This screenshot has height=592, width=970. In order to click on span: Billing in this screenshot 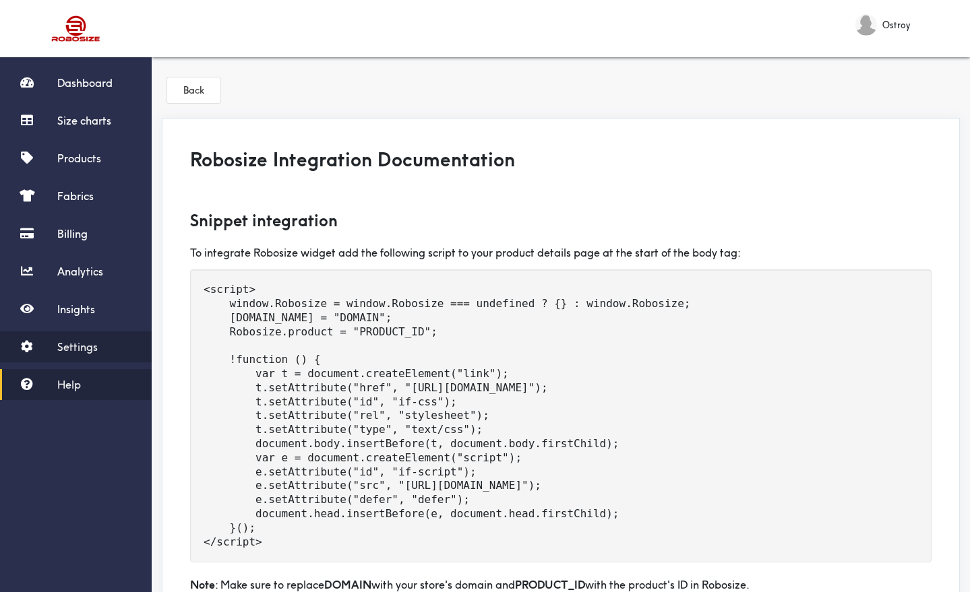, I will do `click(72, 234)`.